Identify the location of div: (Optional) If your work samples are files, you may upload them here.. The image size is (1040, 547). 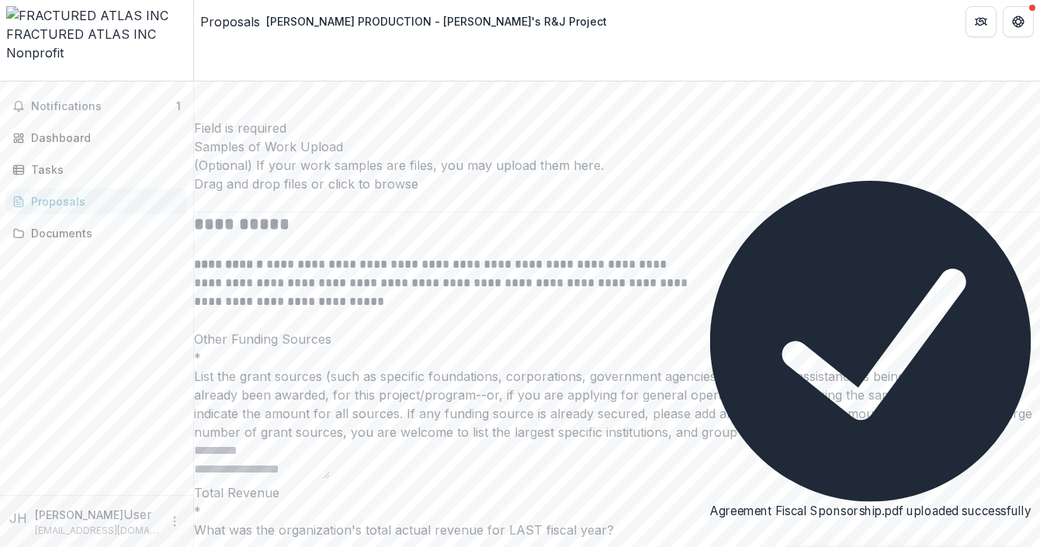
(617, 165).